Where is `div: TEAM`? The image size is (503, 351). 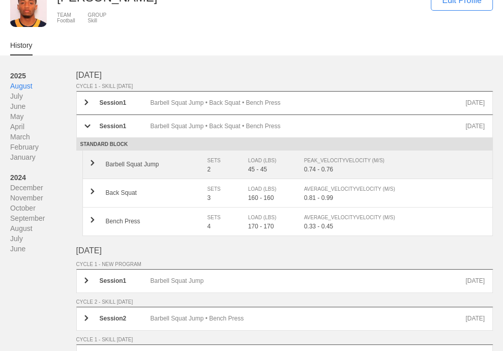 div: TEAM is located at coordinates (66, 15).